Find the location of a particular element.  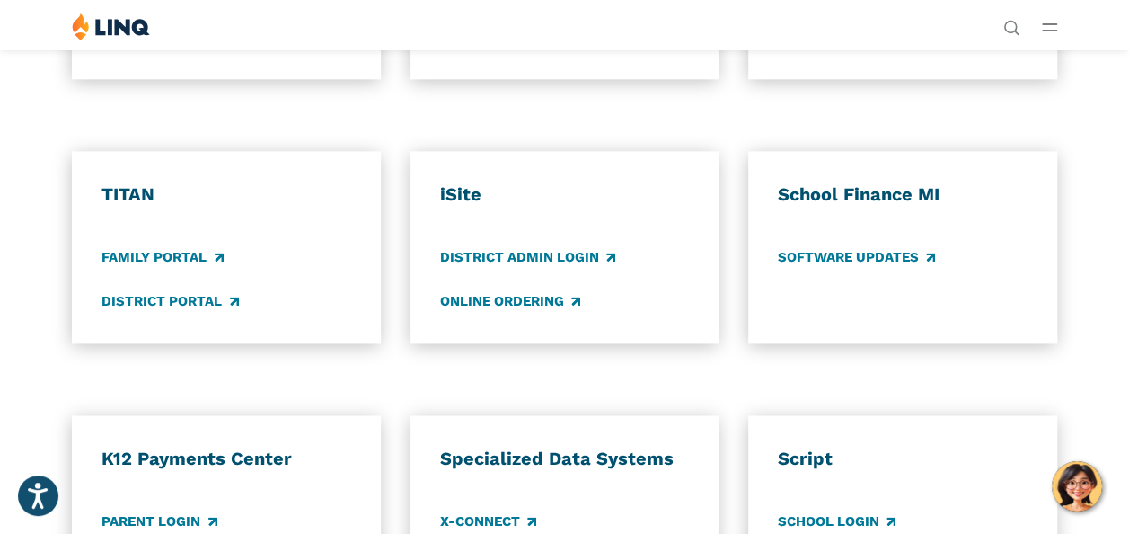

button: Hello, have a question? Let’s chat. is located at coordinates (1077, 486).